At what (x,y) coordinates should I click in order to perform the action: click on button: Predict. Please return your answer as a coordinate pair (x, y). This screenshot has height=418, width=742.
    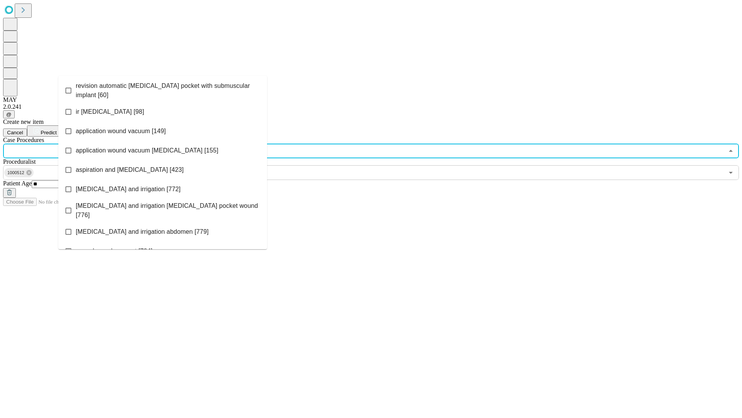
    Looking at the image, I should click on (45, 131).